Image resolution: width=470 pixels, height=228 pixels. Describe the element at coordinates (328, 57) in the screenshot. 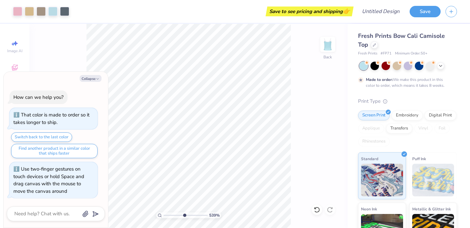

I see `div: Back` at that location.